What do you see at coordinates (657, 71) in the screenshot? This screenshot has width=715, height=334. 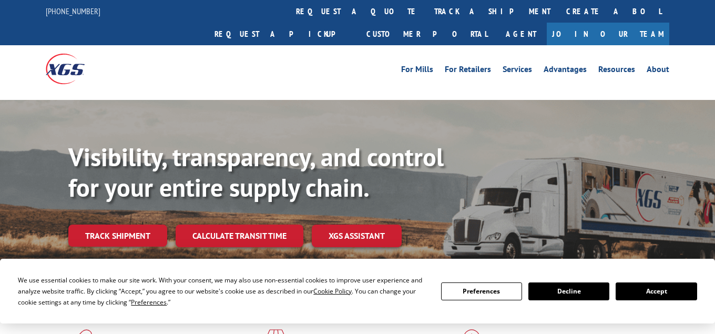 I see `a: About` at bounding box center [657, 71].